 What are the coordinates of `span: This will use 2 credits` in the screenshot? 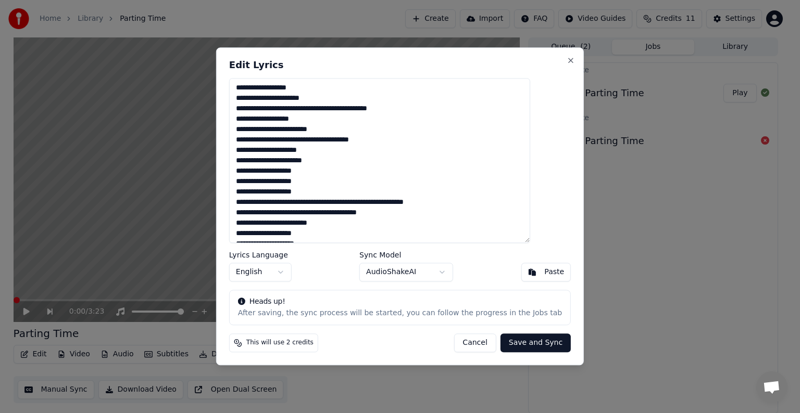 It's located at (280, 344).